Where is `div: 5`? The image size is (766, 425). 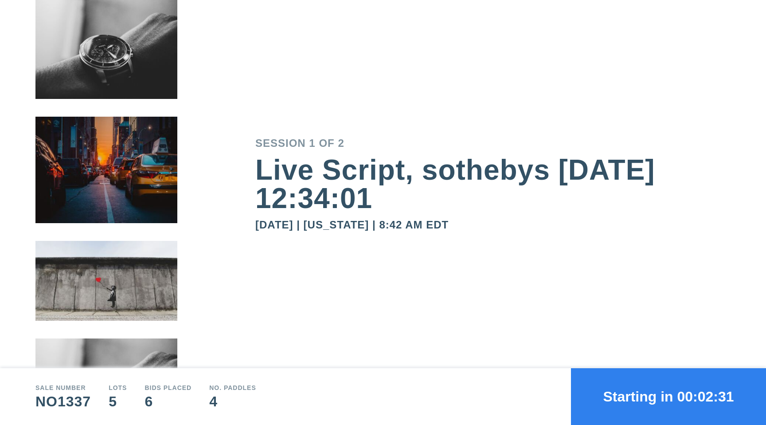
div: 5 is located at coordinates (118, 401).